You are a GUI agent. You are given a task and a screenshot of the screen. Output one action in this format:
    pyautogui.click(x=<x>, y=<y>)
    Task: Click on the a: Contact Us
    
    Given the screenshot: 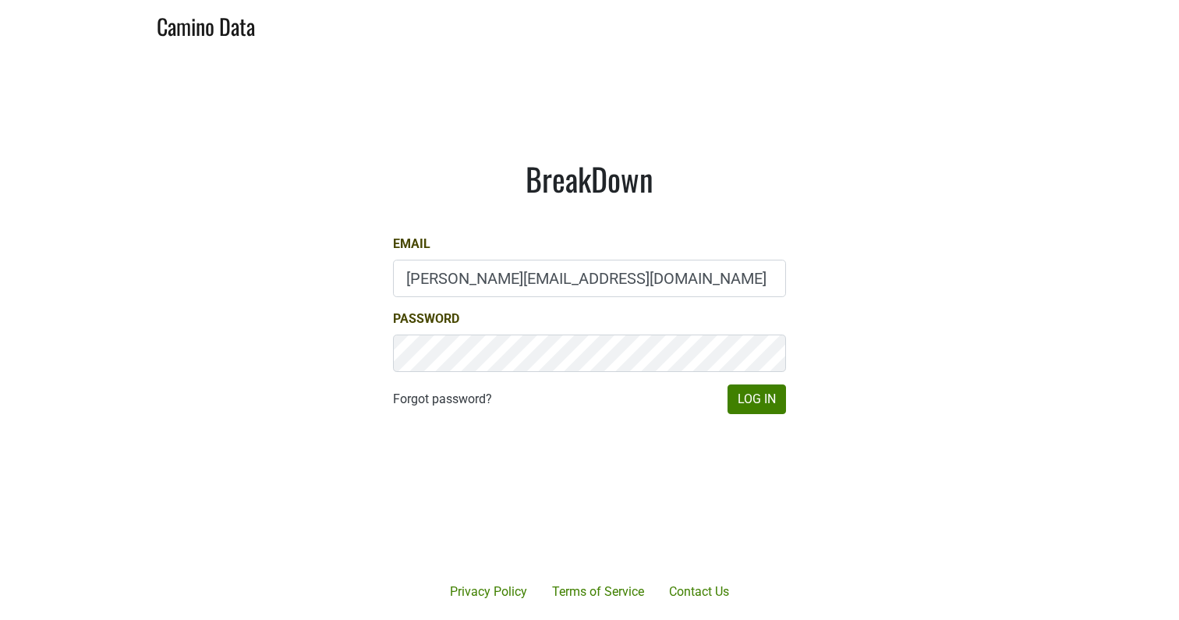 What is the action you would take?
    pyautogui.click(x=699, y=592)
    